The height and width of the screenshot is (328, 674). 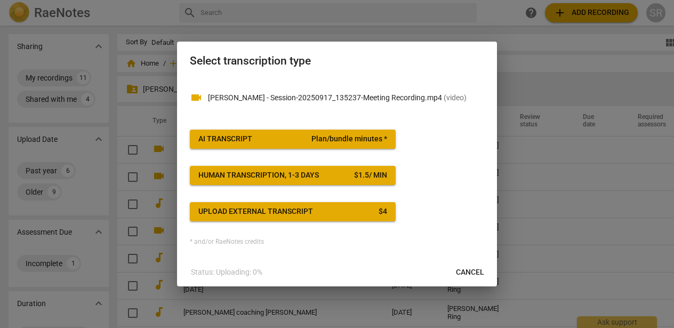 I want to click on span: videocam, so click(x=196, y=98).